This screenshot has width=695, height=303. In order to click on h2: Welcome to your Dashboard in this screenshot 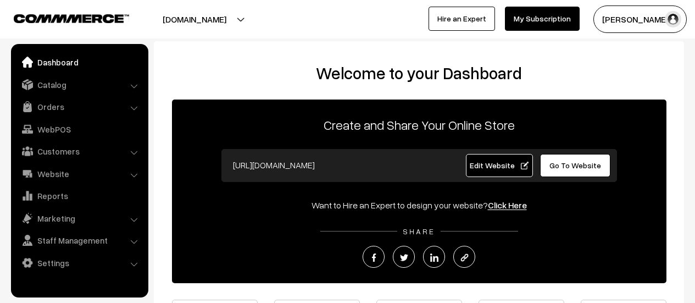, I will do `click(419, 73)`.